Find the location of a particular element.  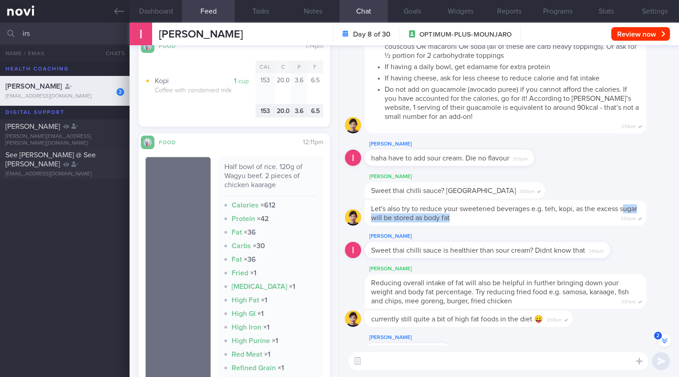

strong: Protein is located at coordinates (243, 219).